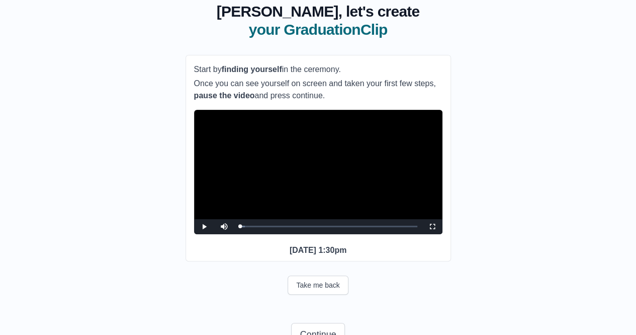 The height and width of the screenshot is (335, 636). I want to click on button: Mute, so click(224, 226).